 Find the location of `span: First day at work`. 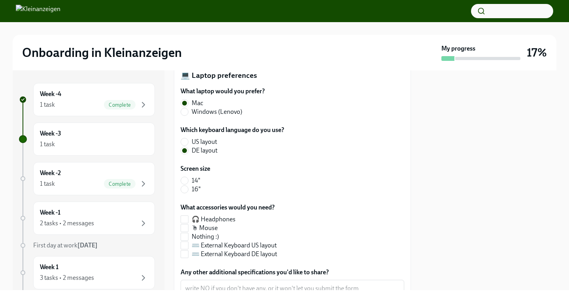

span: First day at work is located at coordinates (65, 245).